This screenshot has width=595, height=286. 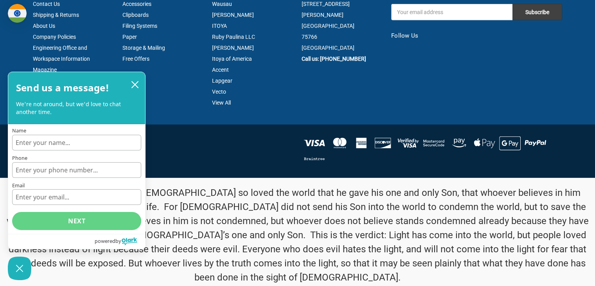 What do you see at coordinates (46, 4) in the screenshot?
I see `a: Contact Us` at bounding box center [46, 4].